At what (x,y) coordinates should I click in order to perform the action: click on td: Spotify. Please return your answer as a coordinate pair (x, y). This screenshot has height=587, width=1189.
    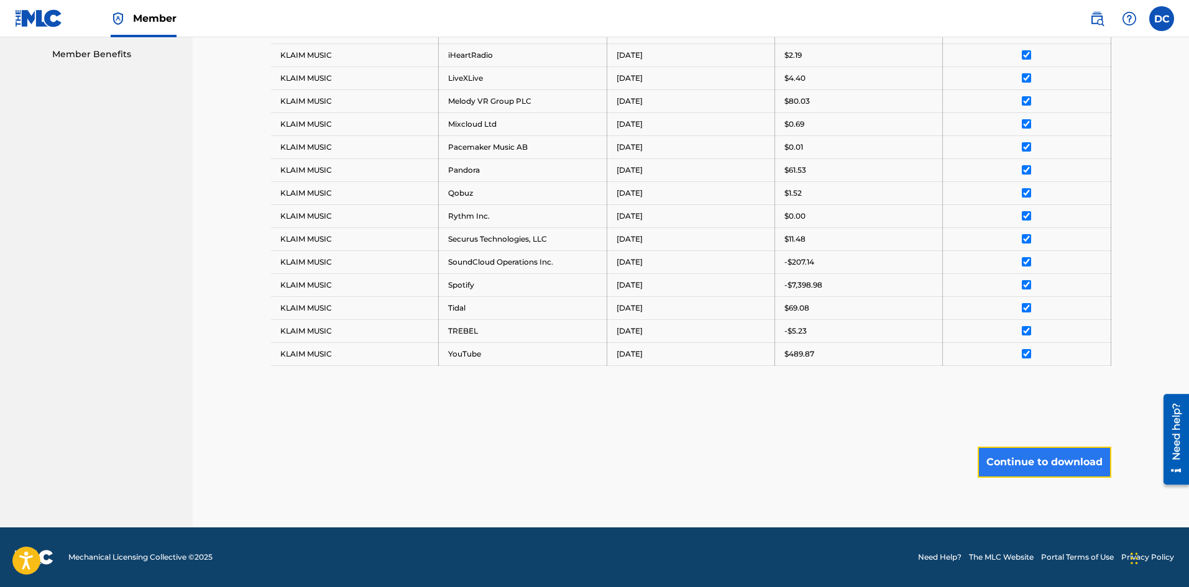
    Looking at the image, I should click on (523, 285).